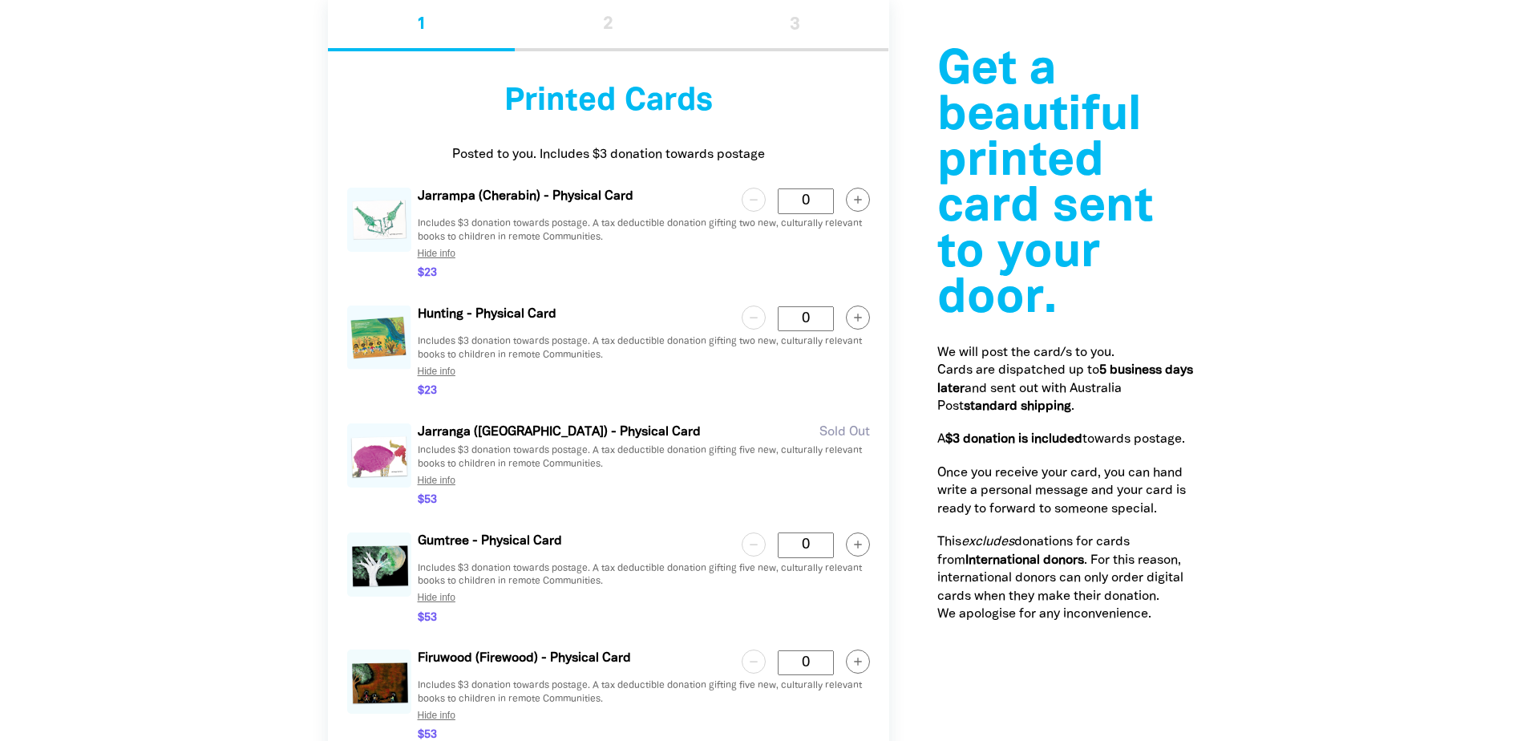  Describe the element at coordinates (573, 196) in the screenshot. I see `p: Jarrampa (Cherabin) - Physical Card` at that location.